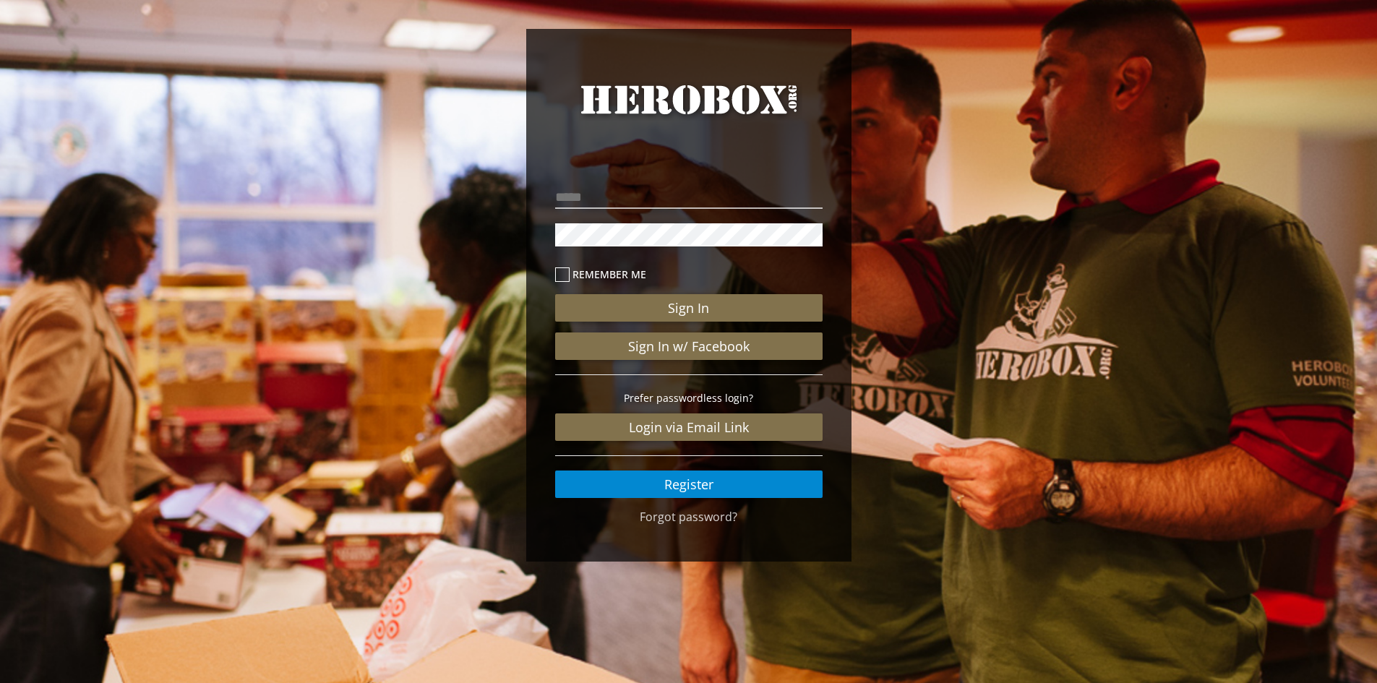 This screenshot has height=683, width=1377. What do you see at coordinates (688, 517) in the screenshot?
I see `a: Forgot password?` at bounding box center [688, 517].